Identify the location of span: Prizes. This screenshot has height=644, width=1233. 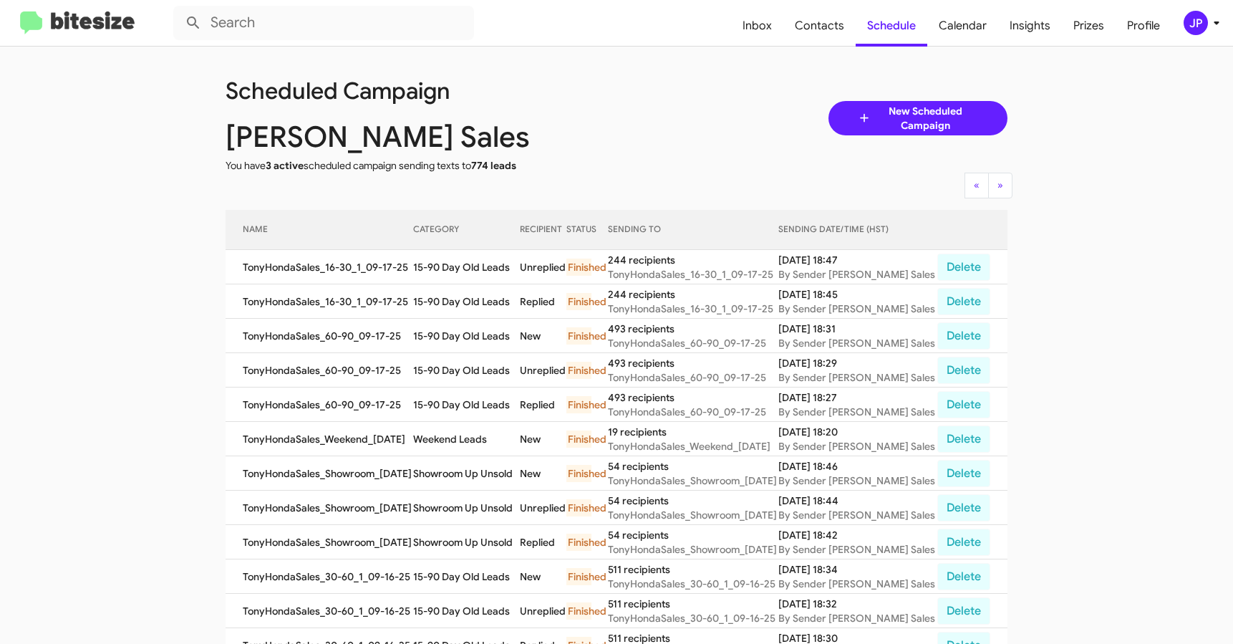
(1089, 26).